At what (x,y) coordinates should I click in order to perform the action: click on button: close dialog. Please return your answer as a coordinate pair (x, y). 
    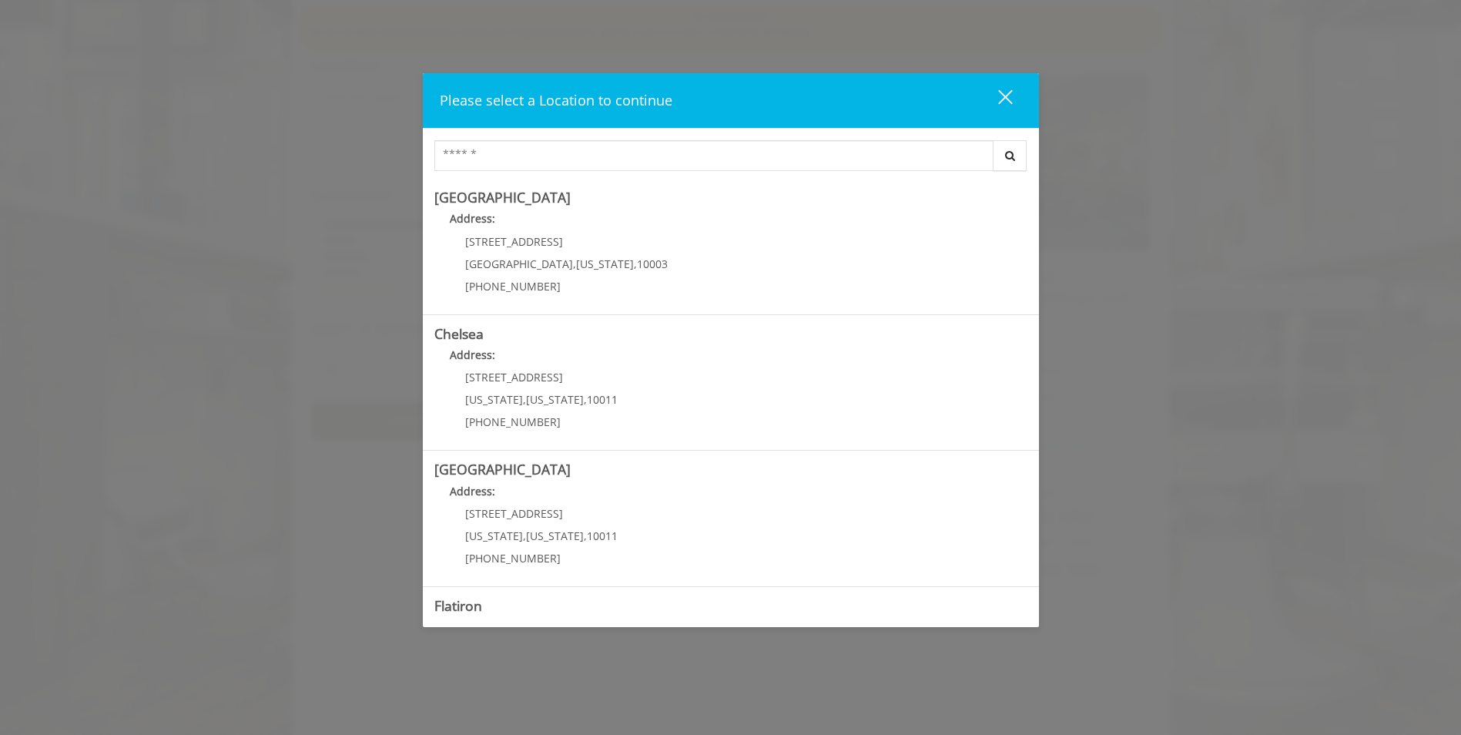
    Looking at the image, I should click on (996, 100).